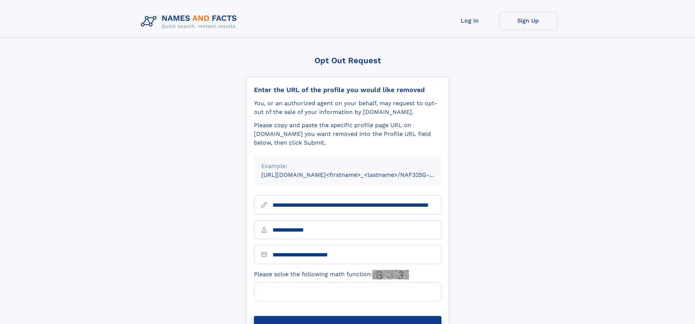 The image size is (695, 324). I want to click on div: You, or an authorized agent on your behalf, may request to opt-out of the sale of your informatio..., so click(348, 108).